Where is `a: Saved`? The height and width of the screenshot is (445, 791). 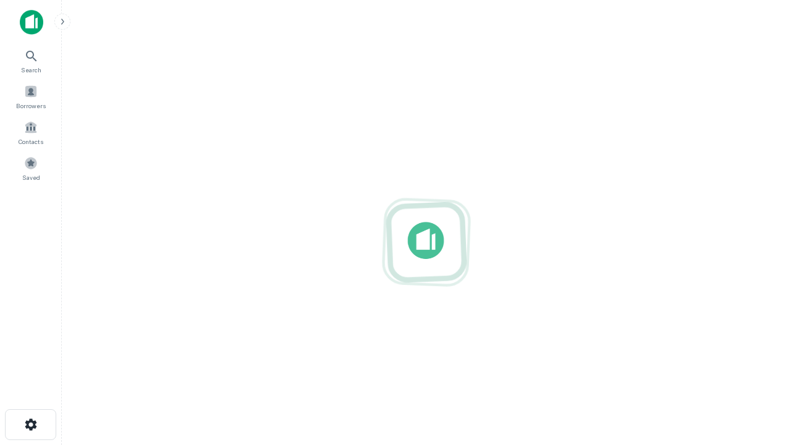 a: Saved is located at coordinates (31, 168).